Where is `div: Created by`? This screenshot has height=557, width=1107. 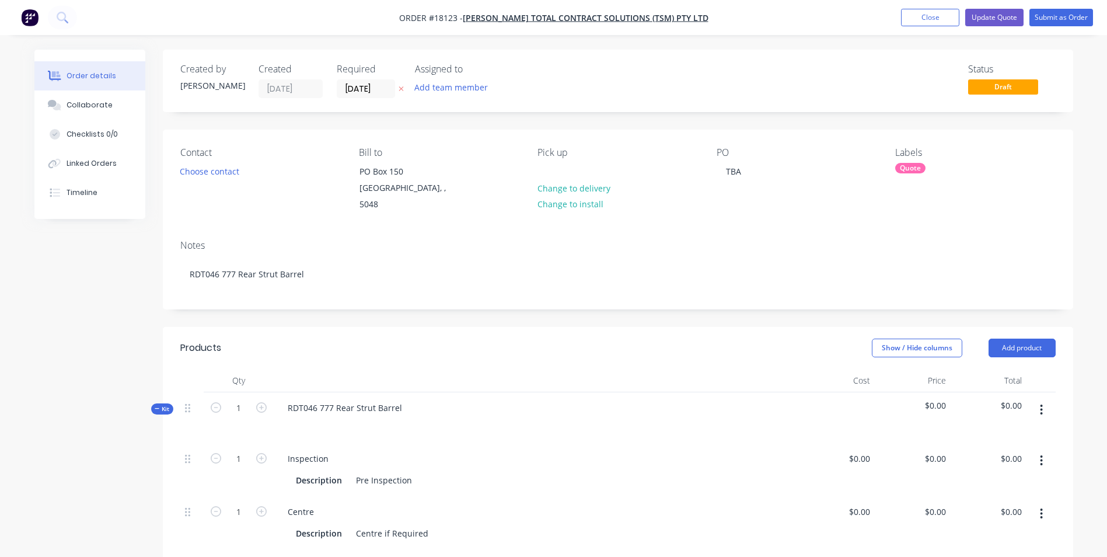
div: Created by is located at coordinates (212, 69).